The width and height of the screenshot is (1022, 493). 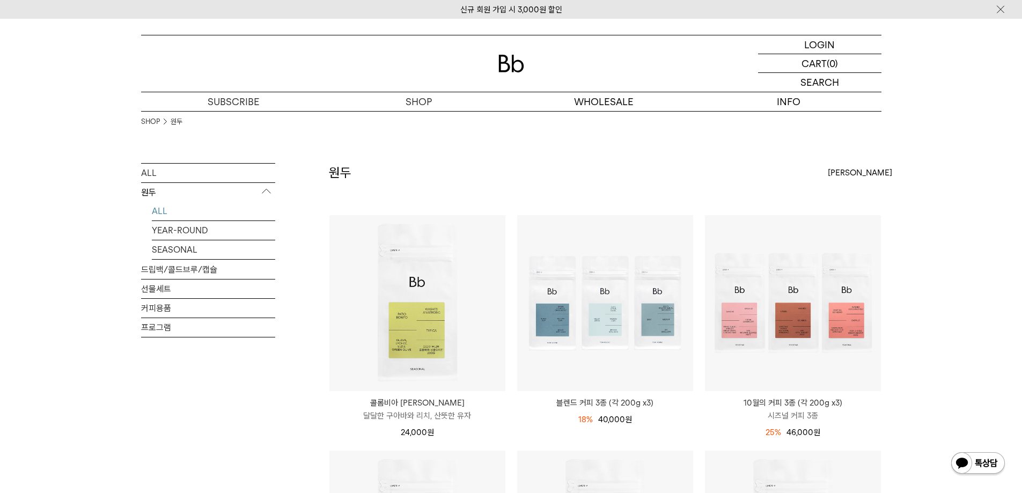 What do you see at coordinates (511, 63) in the screenshot?
I see `img: 로고` at bounding box center [511, 63].